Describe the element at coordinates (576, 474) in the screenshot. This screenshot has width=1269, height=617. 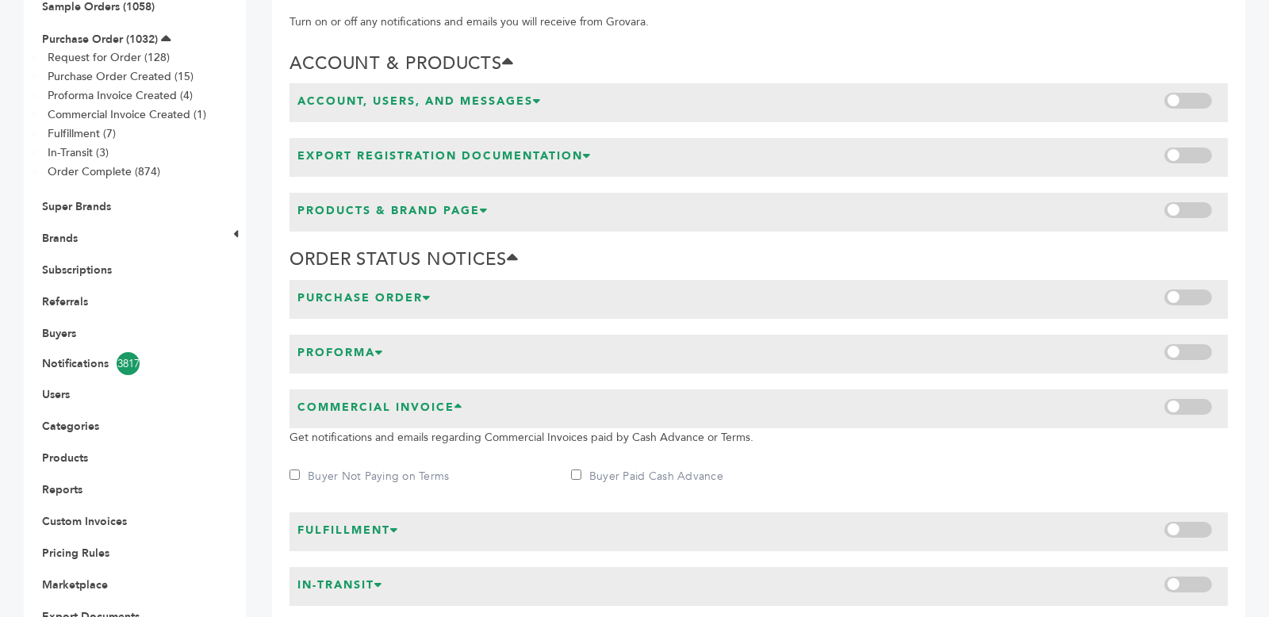
I see `input: Buyer Paid Cash Advance` at that location.